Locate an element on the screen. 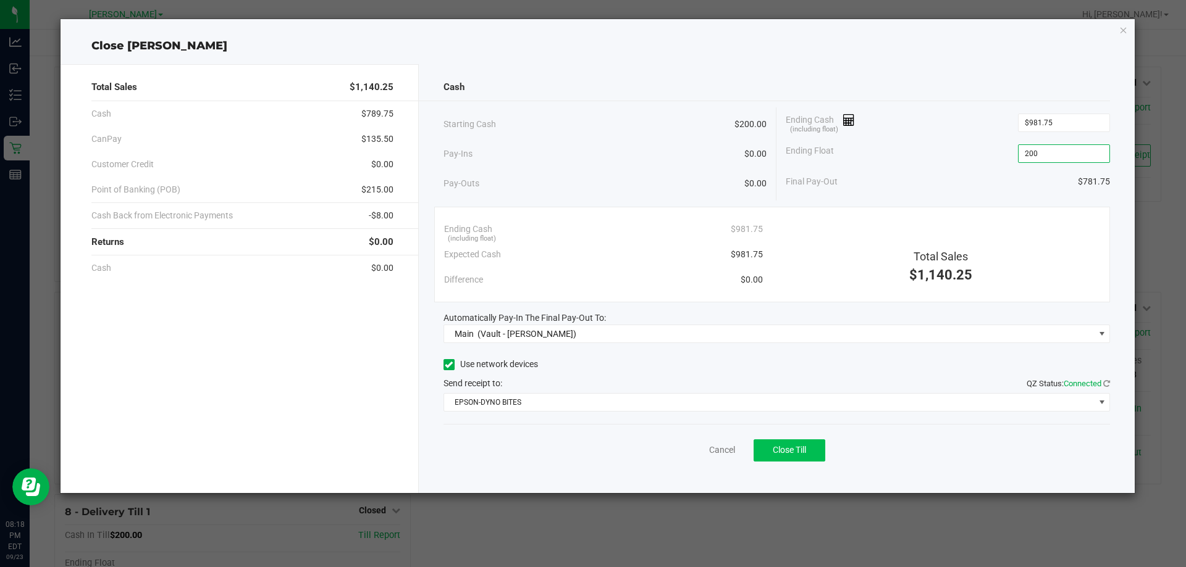 This screenshot has height=567, width=1186. span: Customer Credit is located at coordinates (122, 164).